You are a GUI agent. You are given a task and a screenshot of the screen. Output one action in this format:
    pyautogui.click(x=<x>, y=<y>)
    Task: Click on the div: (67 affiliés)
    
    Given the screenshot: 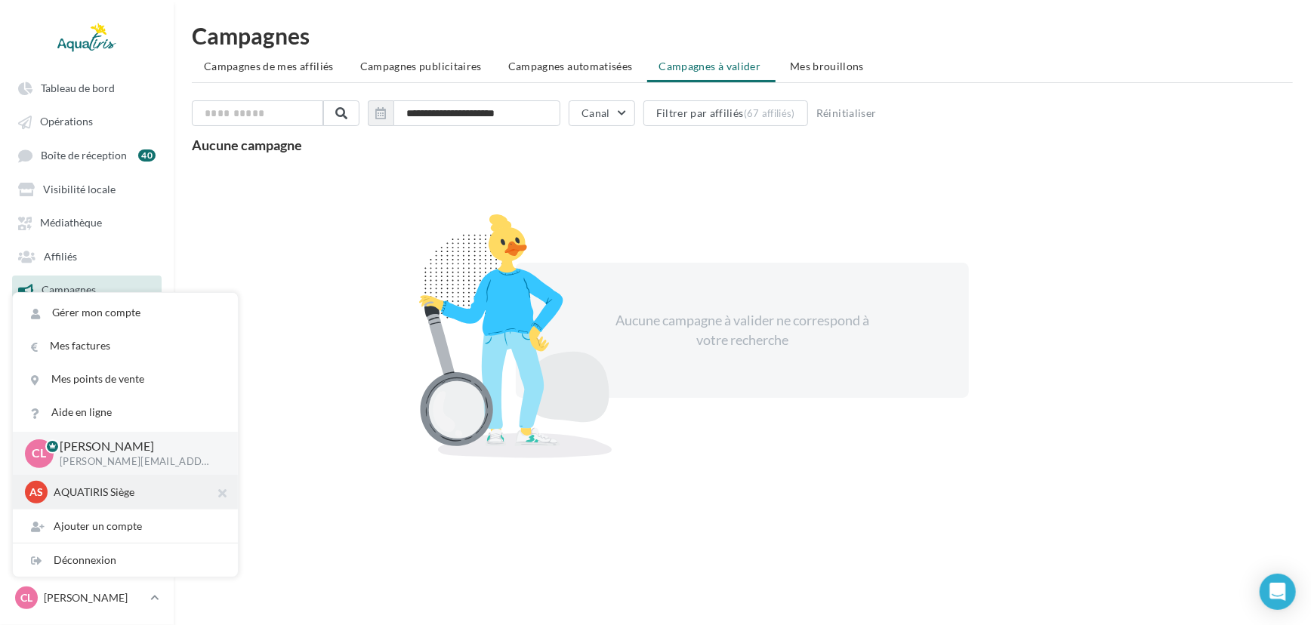 What is the action you would take?
    pyautogui.click(x=769, y=113)
    